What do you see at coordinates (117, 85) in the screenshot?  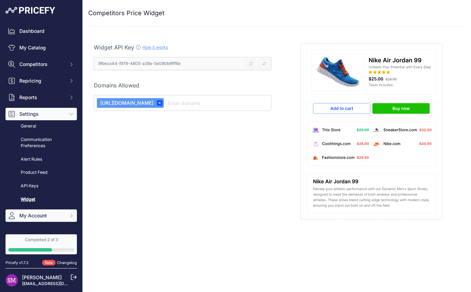 I see `span: Domains Allowed` at bounding box center [117, 85].